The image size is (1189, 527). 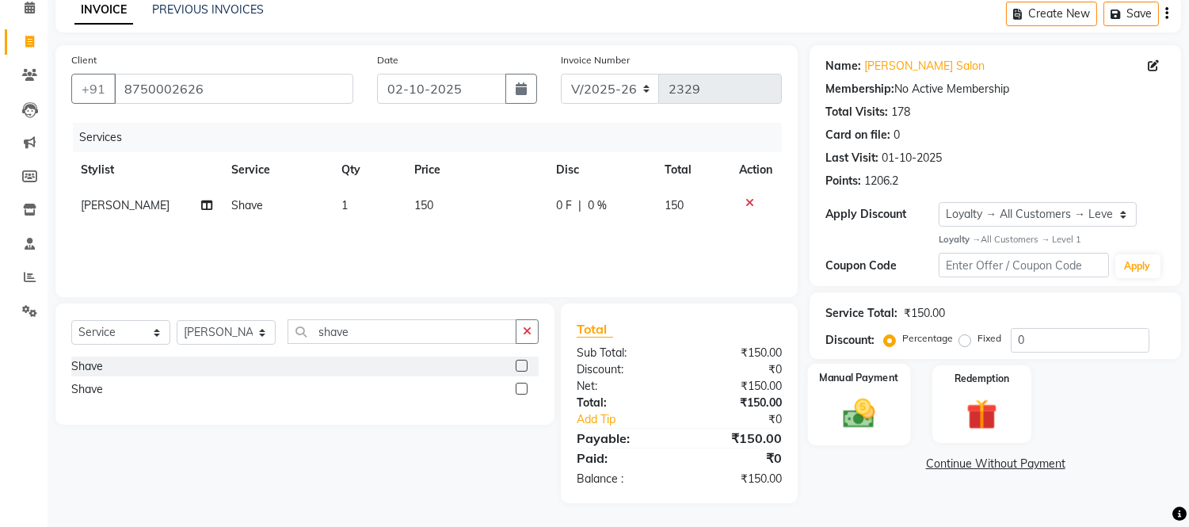 What do you see at coordinates (995, 463) in the screenshot?
I see `a: Continue Without Payment` at bounding box center [995, 463].